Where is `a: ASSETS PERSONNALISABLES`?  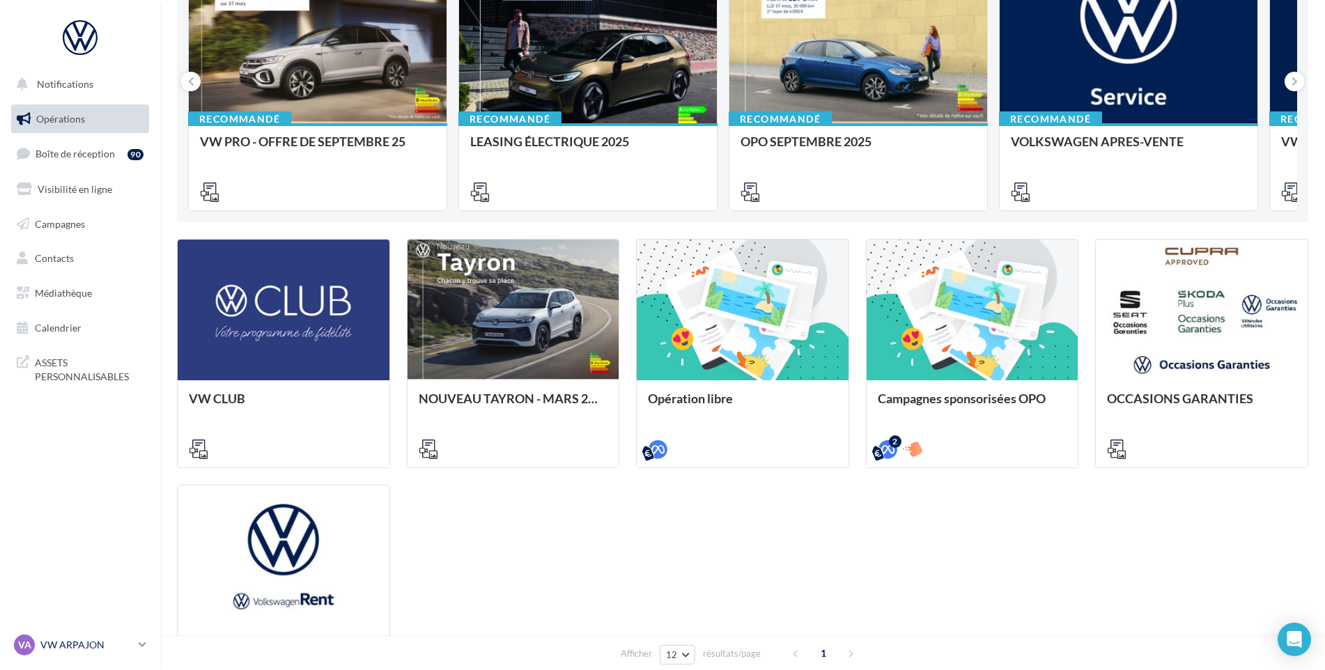 a: ASSETS PERSONNALISABLES is located at coordinates (80, 368).